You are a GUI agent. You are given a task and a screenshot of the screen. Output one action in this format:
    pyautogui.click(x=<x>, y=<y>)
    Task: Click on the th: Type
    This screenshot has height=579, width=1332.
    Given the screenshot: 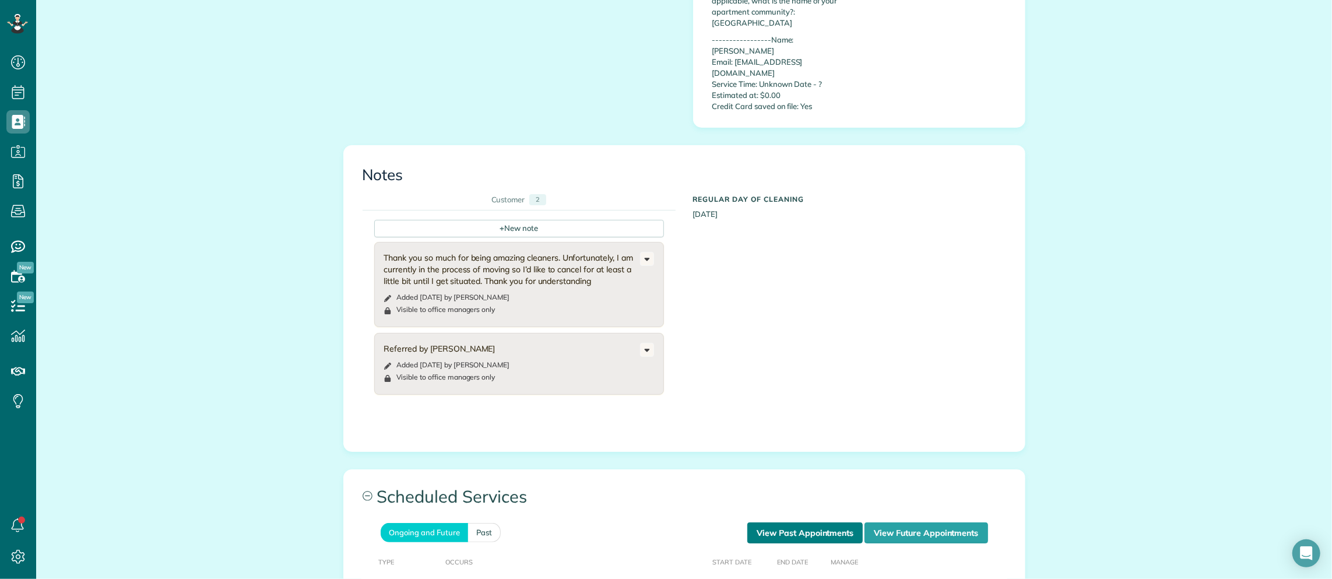 What is the action you would take?
    pyautogui.click(x=401, y=561)
    